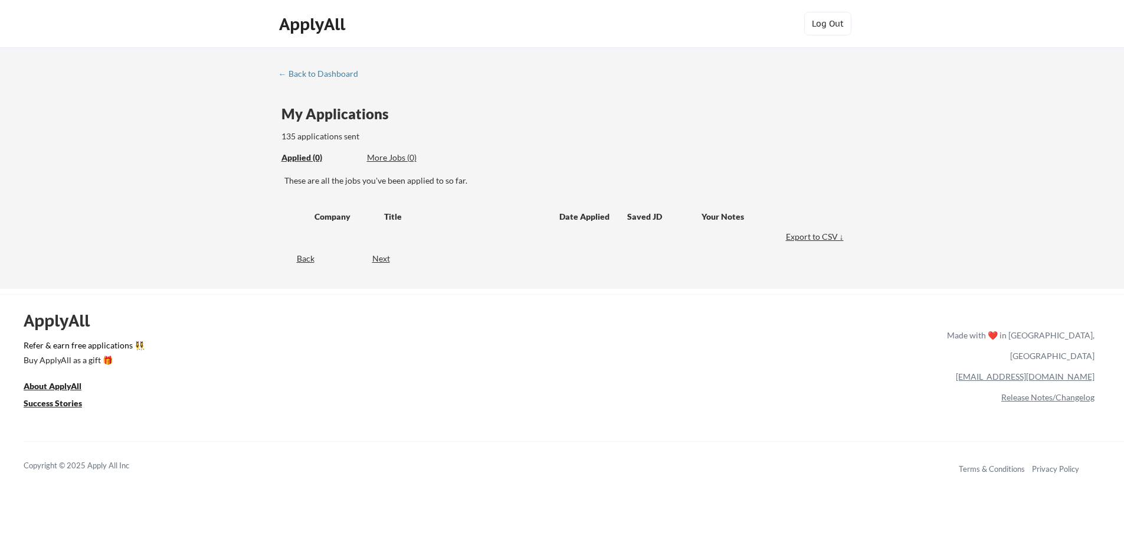 This screenshot has height=538, width=1124. What do you see at coordinates (53, 385) in the screenshot?
I see `u: About ApplyAll` at bounding box center [53, 385].